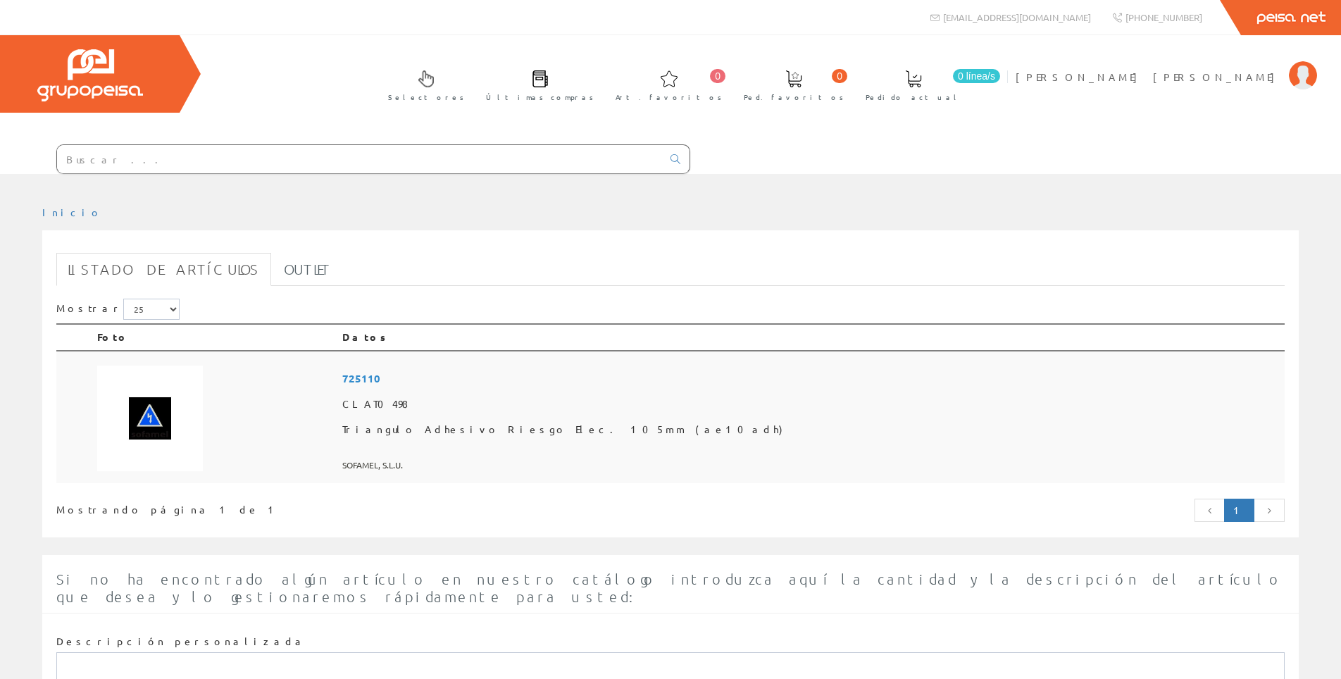  What do you see at coordinates (181, 641) in the screenshot?
I see `label: Descripción personalizada` at bounding box center [181, 641].